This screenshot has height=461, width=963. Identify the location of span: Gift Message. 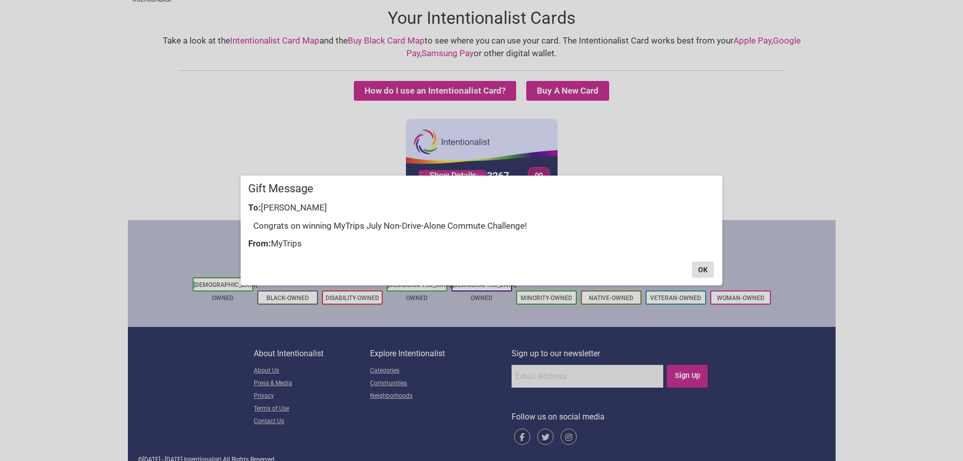
(281, 189).